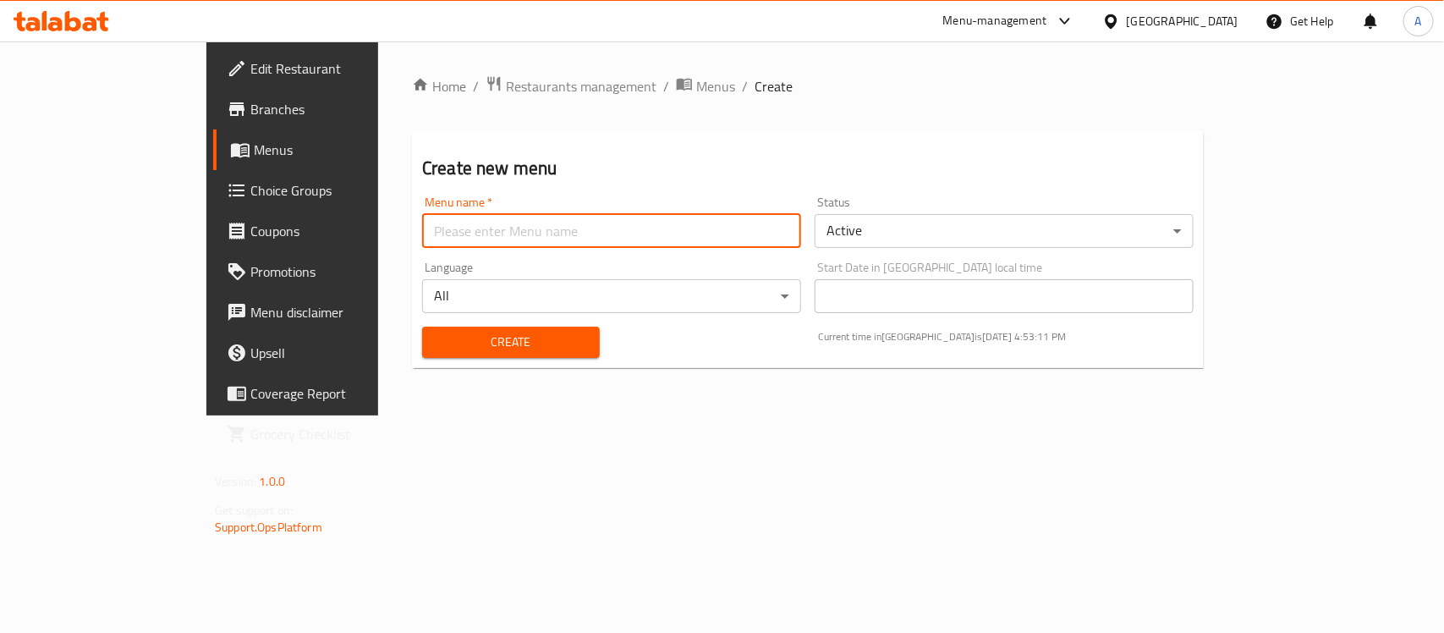 This screenshot has height=633, width=1444. What do you see at coordinates (808, 86) in the screenshot?
I see `nav: breadcrumb` at bounding box center [808, 86].